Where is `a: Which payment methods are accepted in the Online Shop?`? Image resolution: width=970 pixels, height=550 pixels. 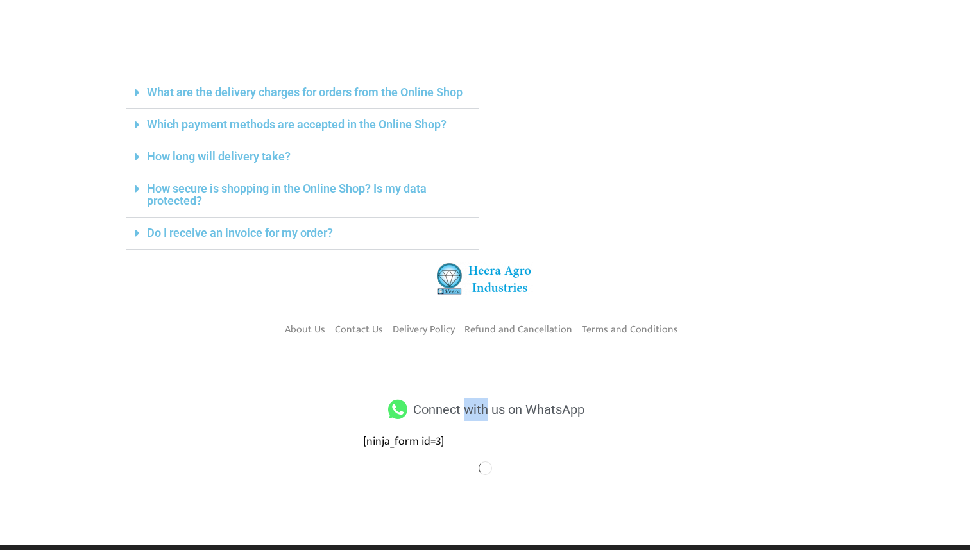 a: Which payment methods are accepted in the Online Shop? is located at coordinates (296, 124).